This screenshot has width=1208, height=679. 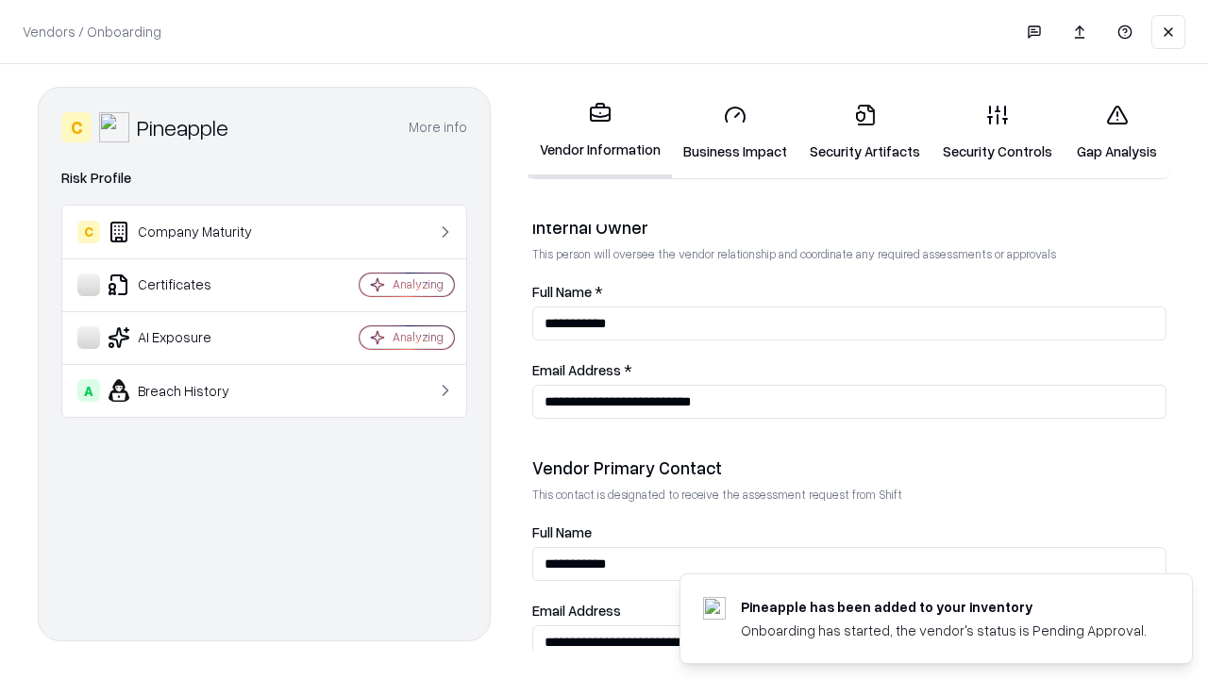 What do you see at coordinates (864, 132) in the screenshot?
I see `a: Security Artifacts` at bounding box center [864, 132].